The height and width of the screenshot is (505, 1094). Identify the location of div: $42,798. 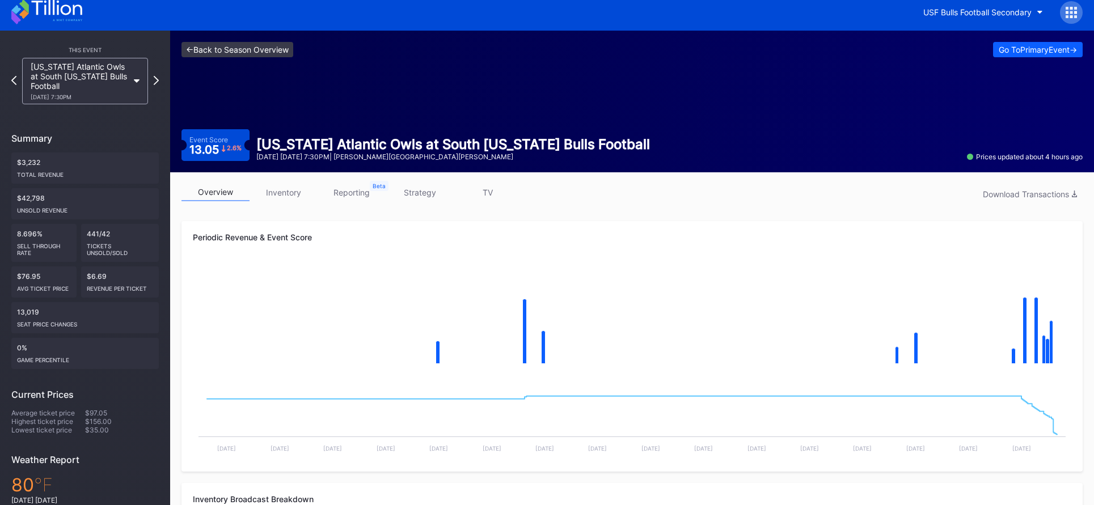
(85, 204).